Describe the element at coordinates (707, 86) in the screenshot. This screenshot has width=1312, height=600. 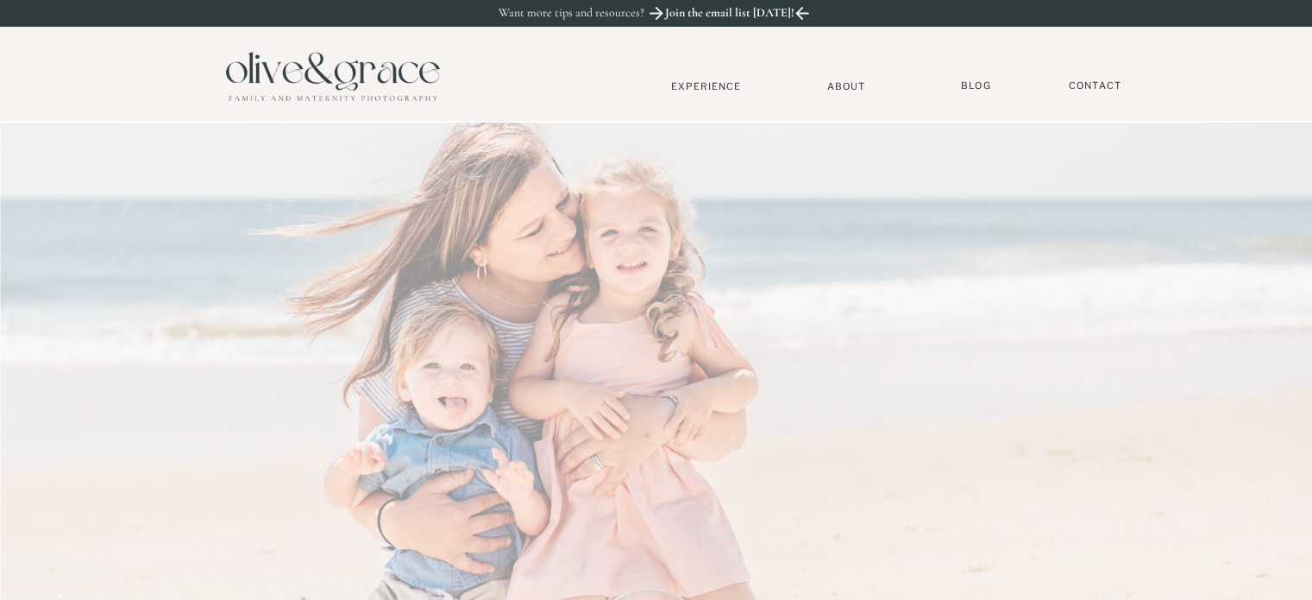
I see `a: Experience` at that location.